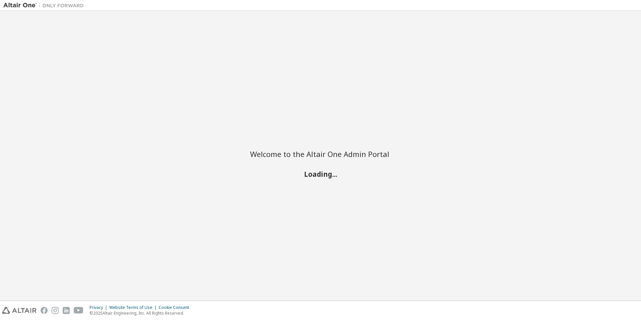 Image resolution: width=641 pixels, height=320 pixels. Describe the element at coordinates (134, 307) in the screenshot. I see `div: Website Terms of Use` at that location.